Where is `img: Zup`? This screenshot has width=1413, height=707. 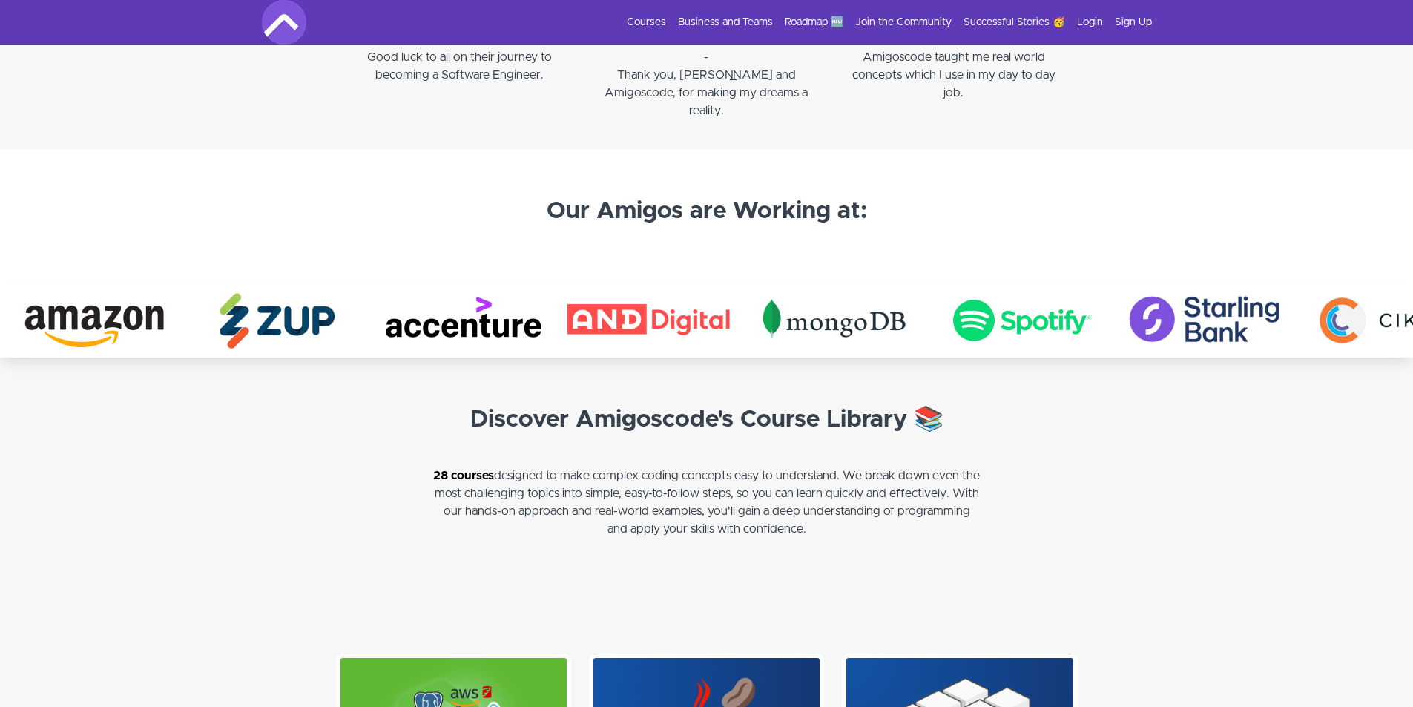
img: Zup is located at coordinates (273, 321).